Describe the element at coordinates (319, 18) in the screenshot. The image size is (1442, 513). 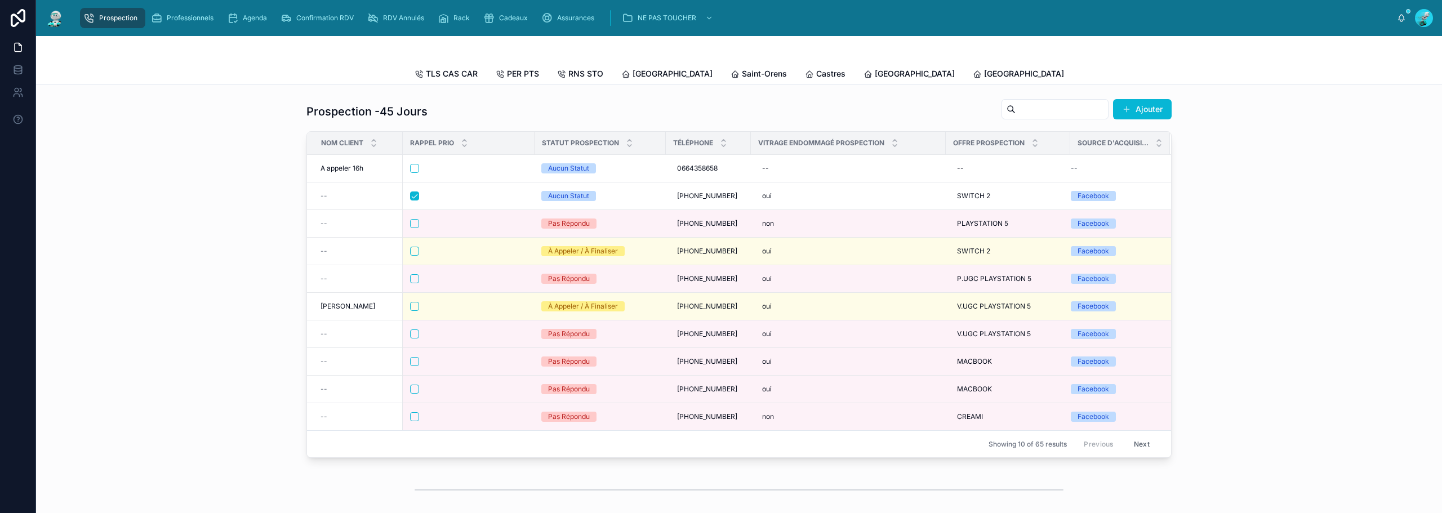
I see `a: Confirmation RDV` at that location.